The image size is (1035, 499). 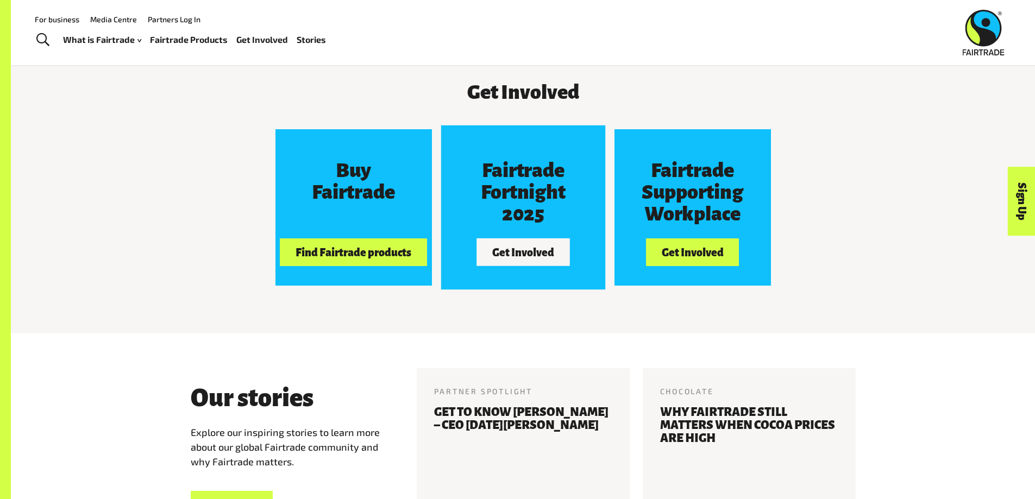 What do you see at coordinates (483, 391) in the screenshot?
I see `span: Partner Spotlight` at bounding box center [483, 391].